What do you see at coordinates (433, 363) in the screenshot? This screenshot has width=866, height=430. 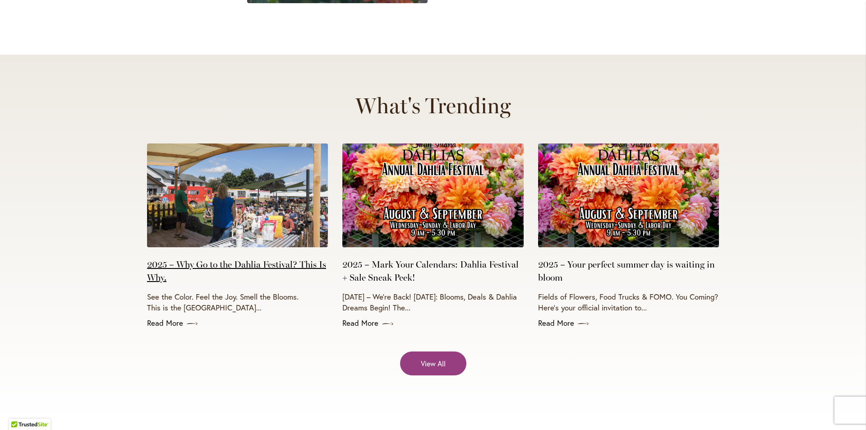 I see `span: View All` at bounding box center [433, 363].